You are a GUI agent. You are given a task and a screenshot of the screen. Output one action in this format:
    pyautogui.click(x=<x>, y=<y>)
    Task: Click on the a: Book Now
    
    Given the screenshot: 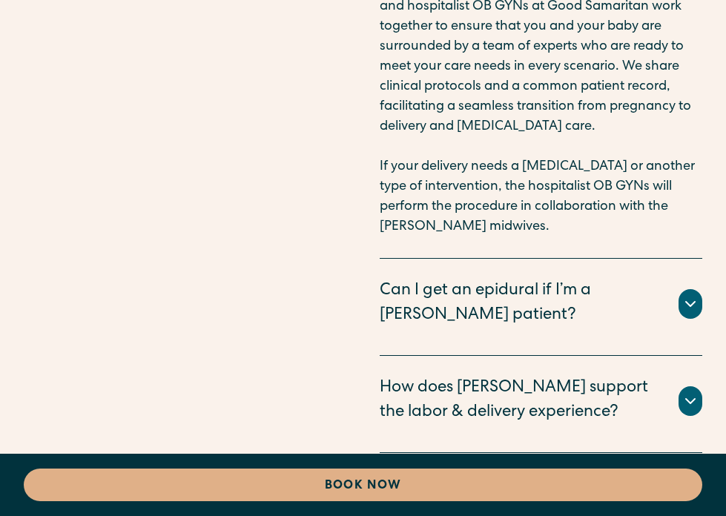 What is the action you would take?
    pyautogui.click(x=363, y=485)
    